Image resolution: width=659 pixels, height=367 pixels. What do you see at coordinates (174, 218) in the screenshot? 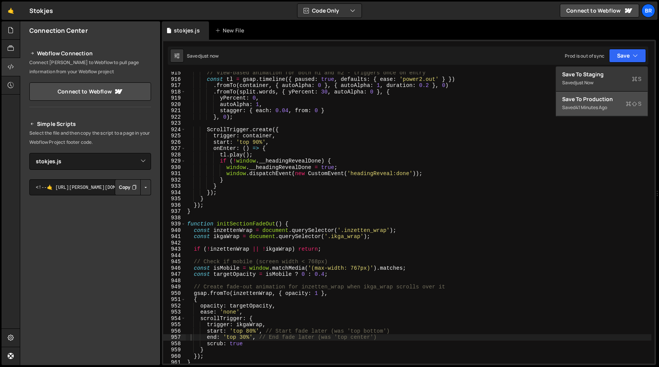
I see `div: 938` at bounding box center [174, 218].